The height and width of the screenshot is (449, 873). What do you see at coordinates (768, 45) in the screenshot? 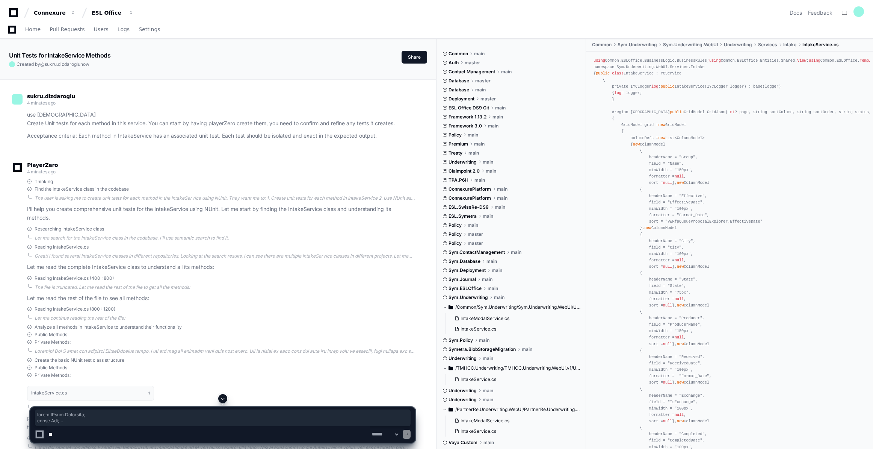
I see `span: Services` at bounding box center [768, 45].